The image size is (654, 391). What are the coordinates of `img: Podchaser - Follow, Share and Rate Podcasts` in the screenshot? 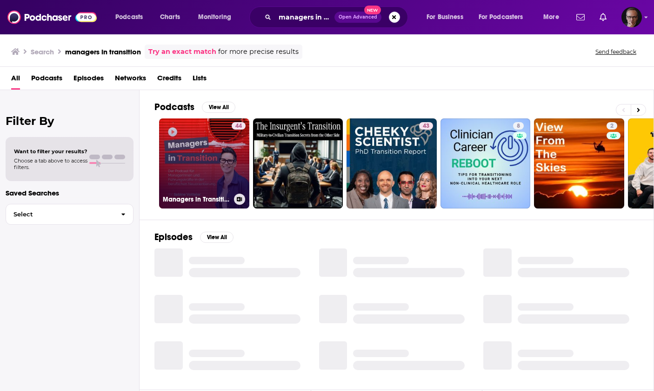 It's located at (52, 17).